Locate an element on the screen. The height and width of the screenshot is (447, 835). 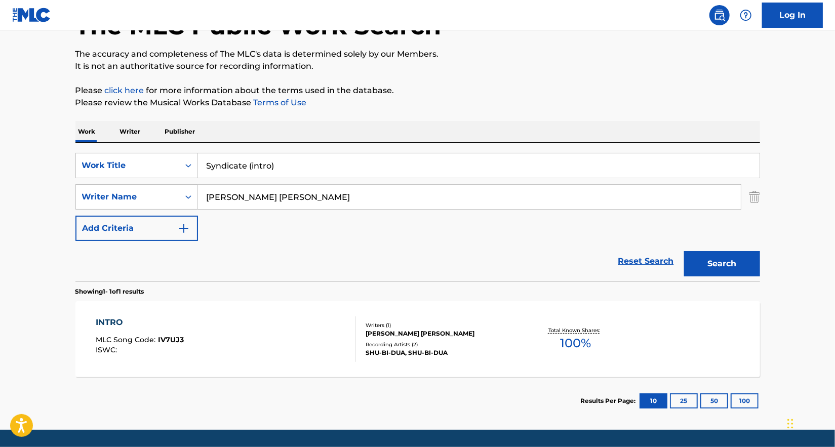
button: Add Criteria is located at coordinates (137, 228).